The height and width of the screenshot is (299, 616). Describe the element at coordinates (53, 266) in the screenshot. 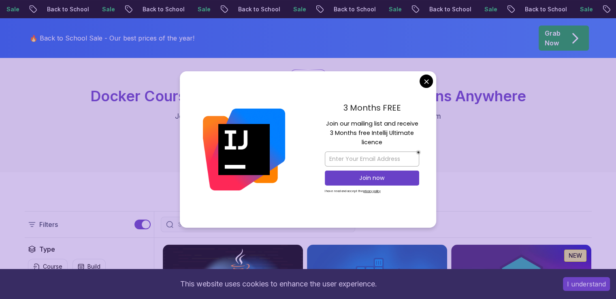

I see `p: Course` at that location.